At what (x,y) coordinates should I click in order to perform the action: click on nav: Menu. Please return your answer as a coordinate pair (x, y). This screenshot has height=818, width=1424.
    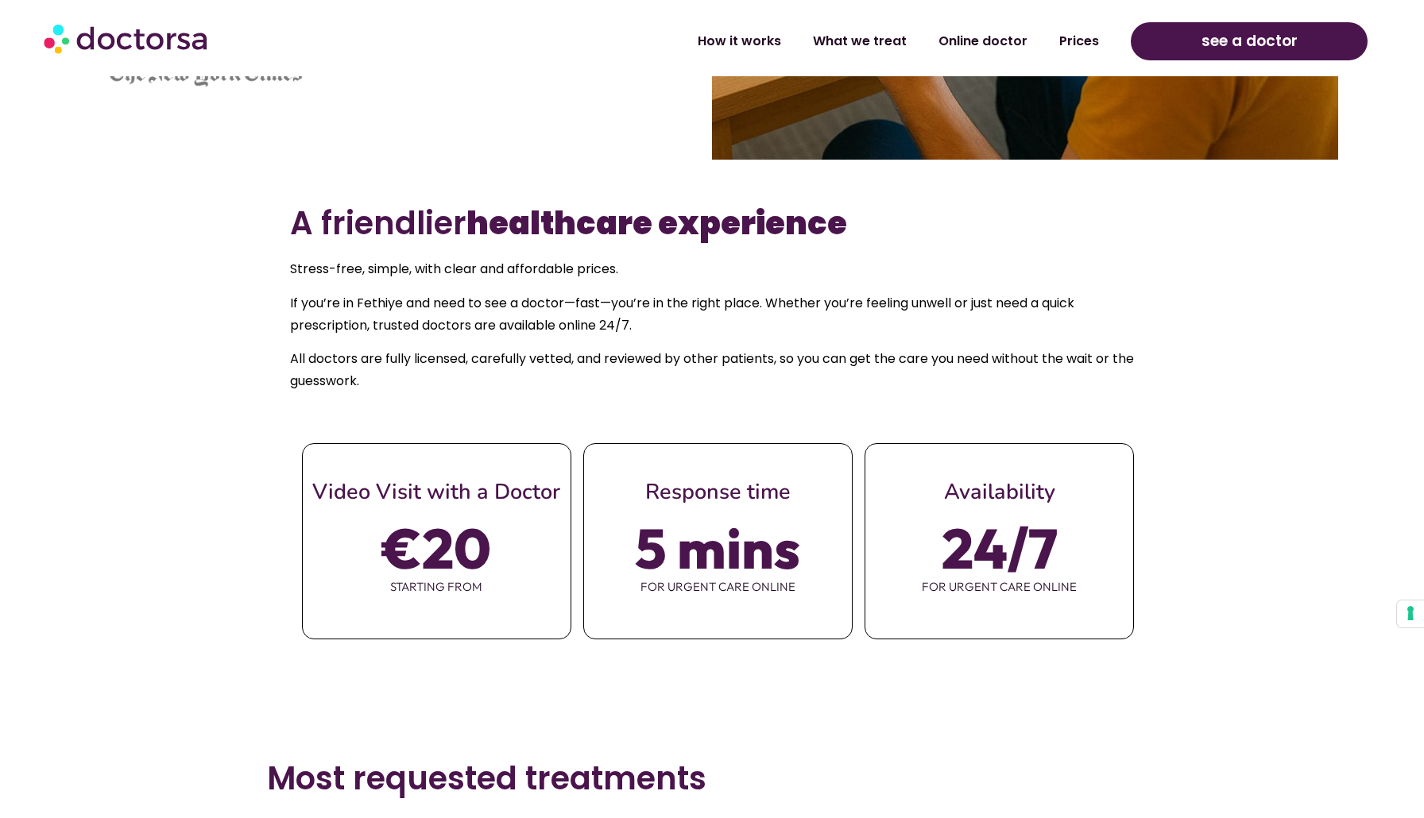
    Looking at the image, I should click on (742, 41).